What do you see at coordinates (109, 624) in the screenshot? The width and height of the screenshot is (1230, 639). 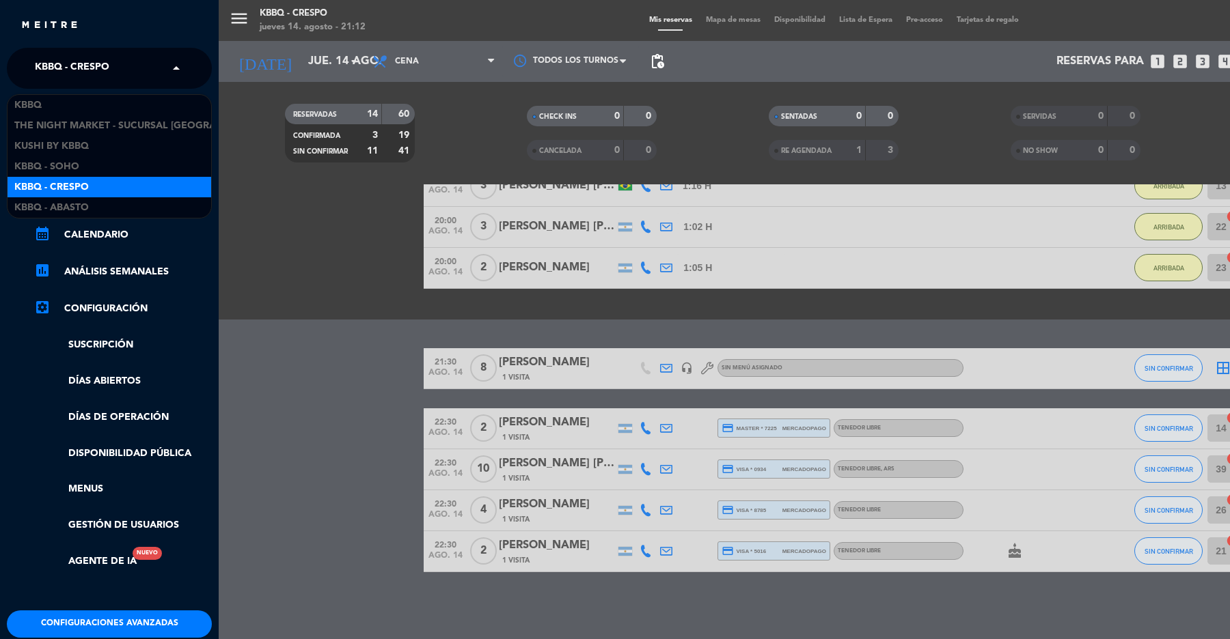 I see `button: Configuraciones avanzadas` at bounding box center [109, 624].